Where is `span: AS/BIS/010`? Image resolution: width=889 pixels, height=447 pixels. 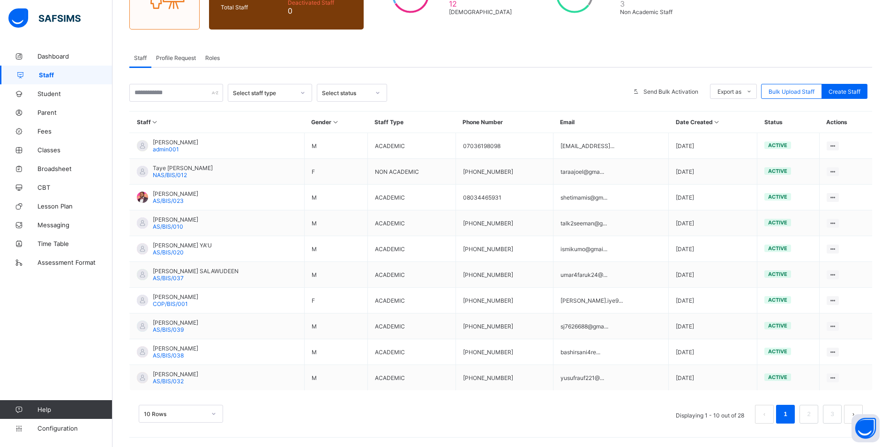
span: AS/BIS/010 is located at coordinates (168, 226).